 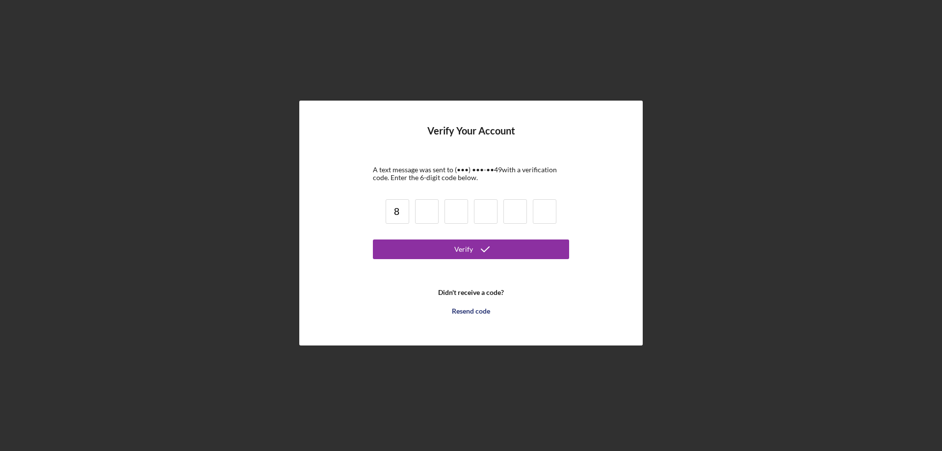 What do you see at coordinates (471, 311) in the screenshot?
I see `div: Resend code` at bounding box center [471, 311].